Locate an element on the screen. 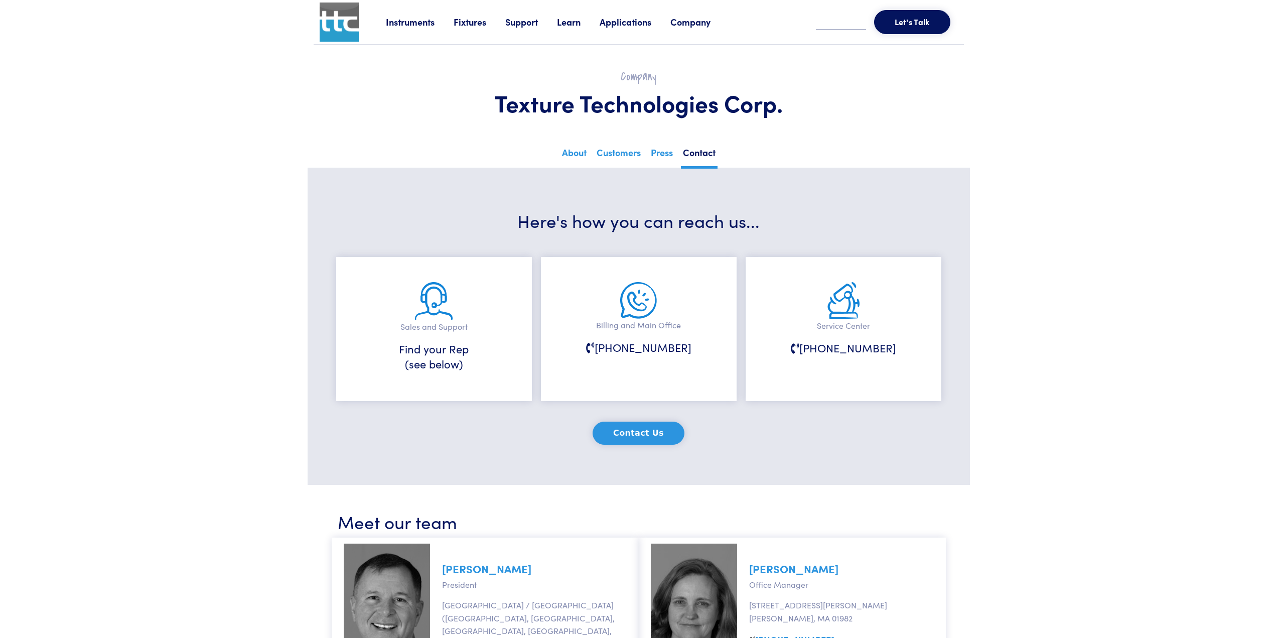 This screenshot has width=1277, height=638. p: Sales and Support is located at coordinates (434, 327).